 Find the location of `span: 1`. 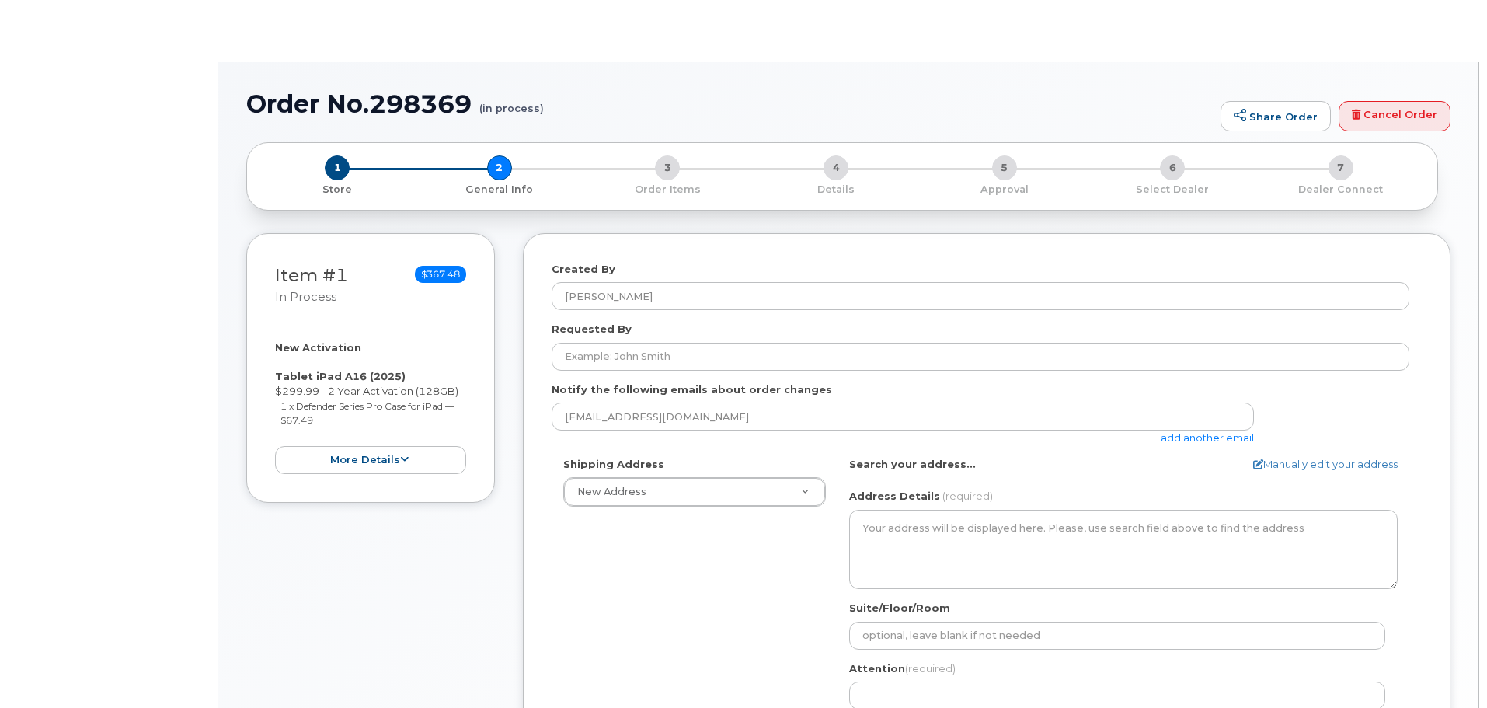

span: 1 is located at coordinates (337, 168).